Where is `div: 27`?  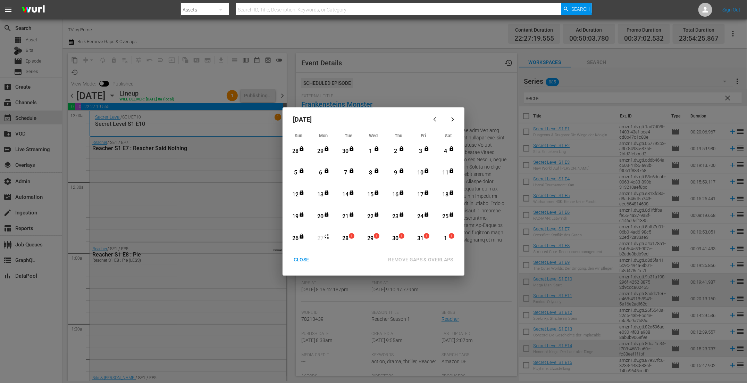
div: 27 is located at coordinates (320, 238).